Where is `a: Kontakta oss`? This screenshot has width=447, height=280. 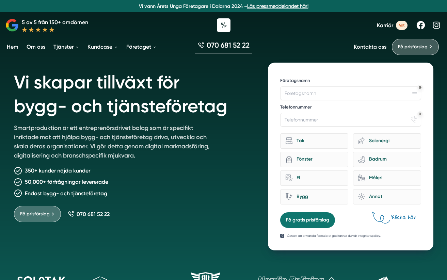 a: Kontakta oss is located at coordinates (370, 47).